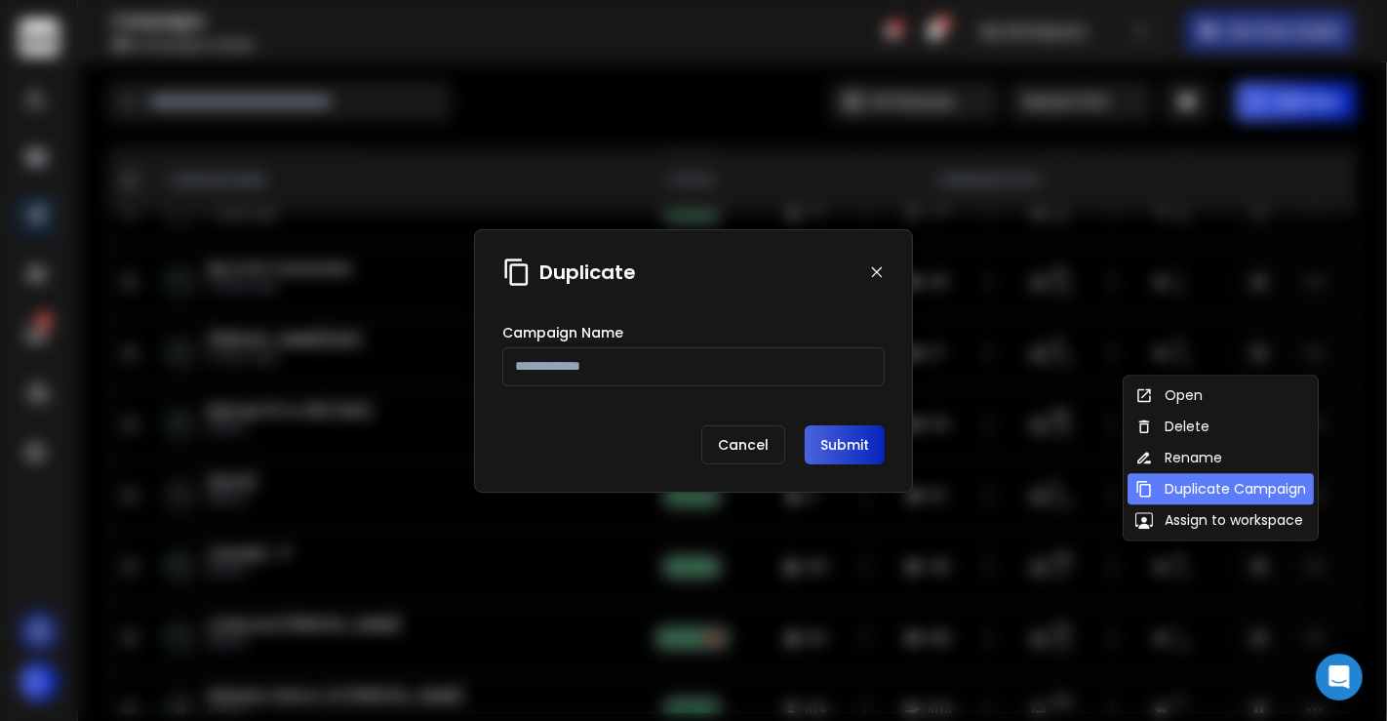 The height and width of the screenshot is (721, 1387). What do you see at coordinates (845, 445) in the screenshot?
I see `button: Submit` at bounding box center [845, 445].